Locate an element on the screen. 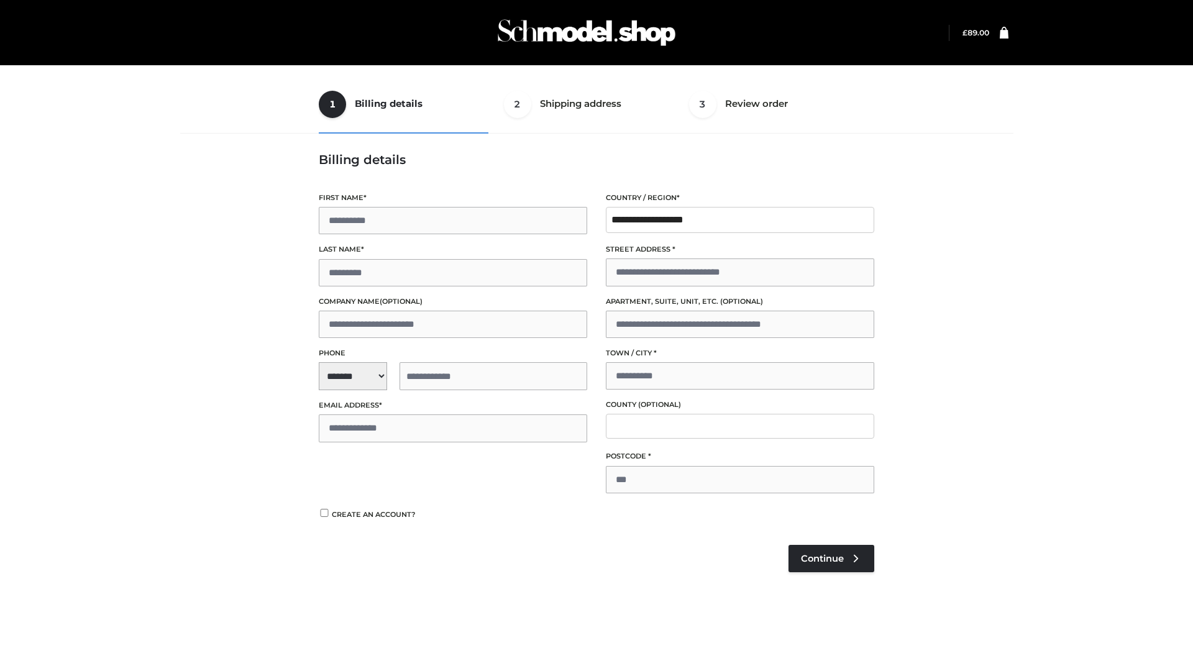  h3: Billing details is located at coordinates (596, 160).